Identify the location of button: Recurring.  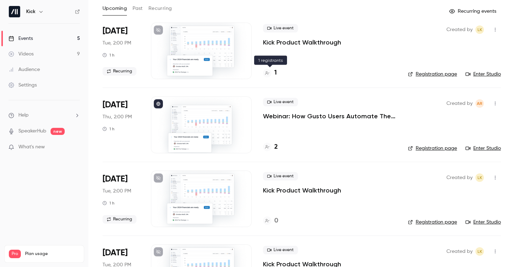
(160, 8).